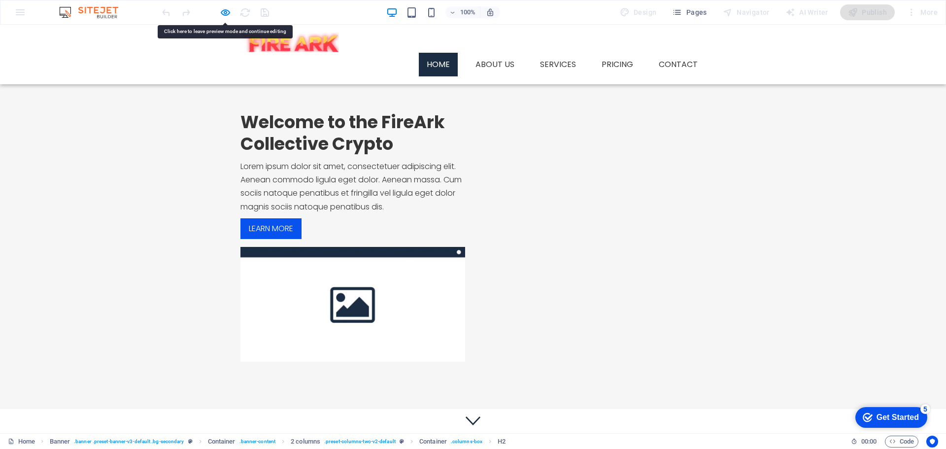 Image resolution: width=946 pixels, height=449 pixels. Describe the element at coordinates (495, 40) in the screenshot. I see `a: About us` at that location.